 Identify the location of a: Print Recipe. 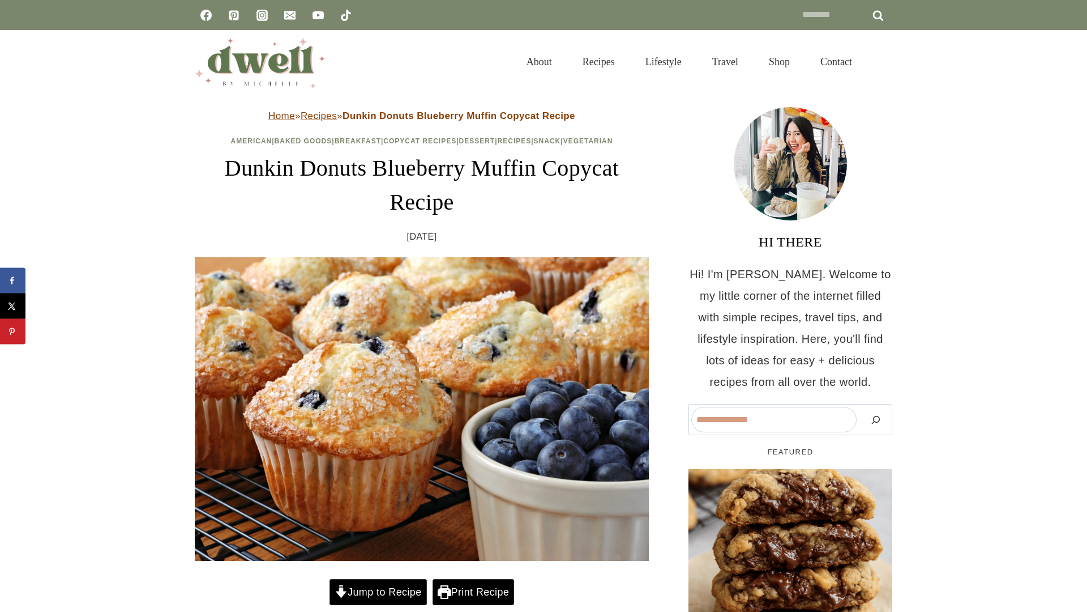
(473, 592).